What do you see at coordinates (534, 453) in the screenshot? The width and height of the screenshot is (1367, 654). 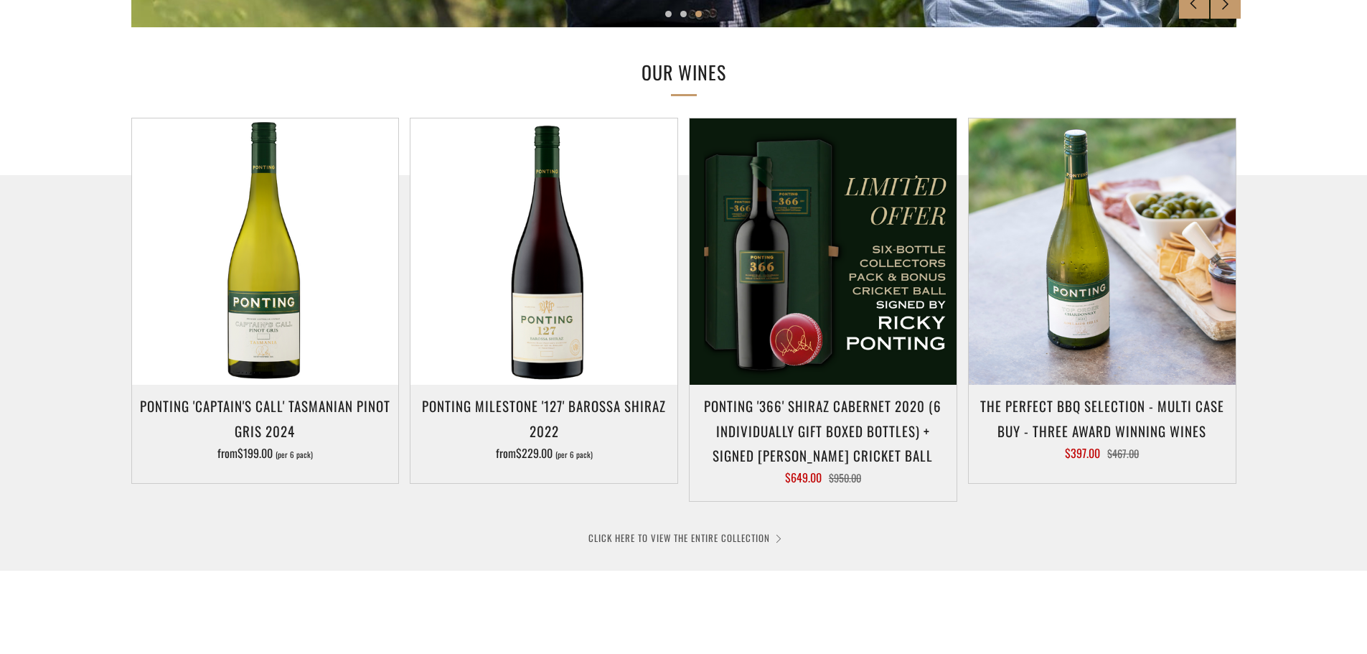 I see `span: $229.00` at bounding box center [534, 453].